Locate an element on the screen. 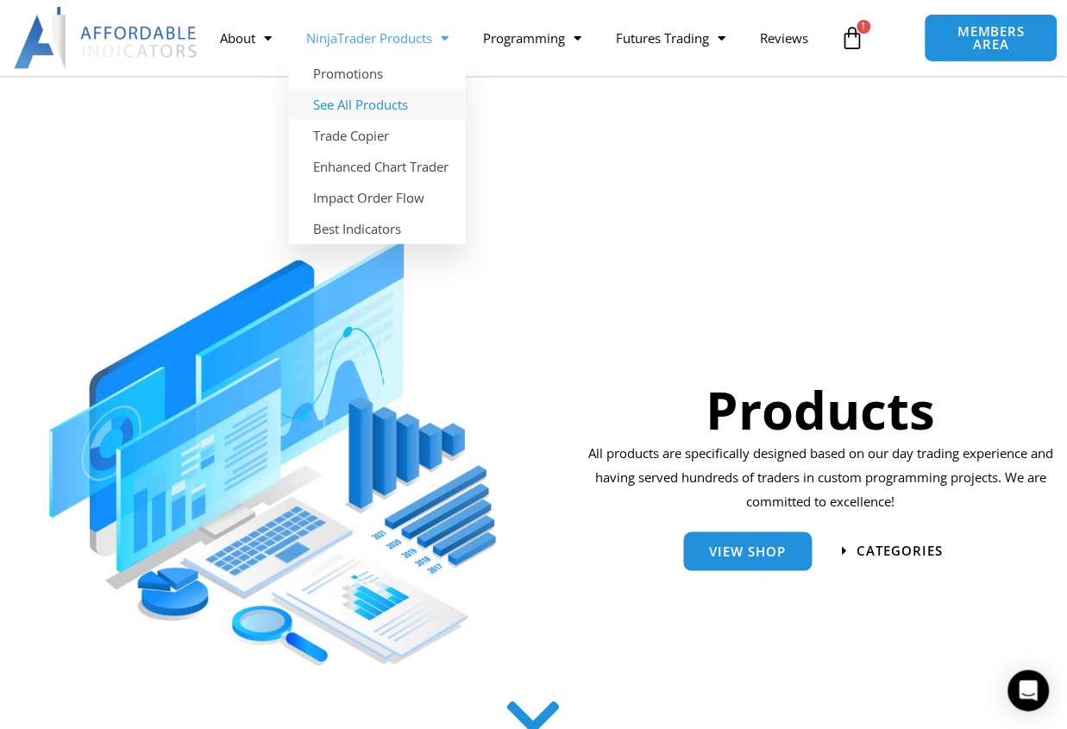 This screenshot has height=729, width=1067. a: Best Indicators is located at coordinates (377, 228).